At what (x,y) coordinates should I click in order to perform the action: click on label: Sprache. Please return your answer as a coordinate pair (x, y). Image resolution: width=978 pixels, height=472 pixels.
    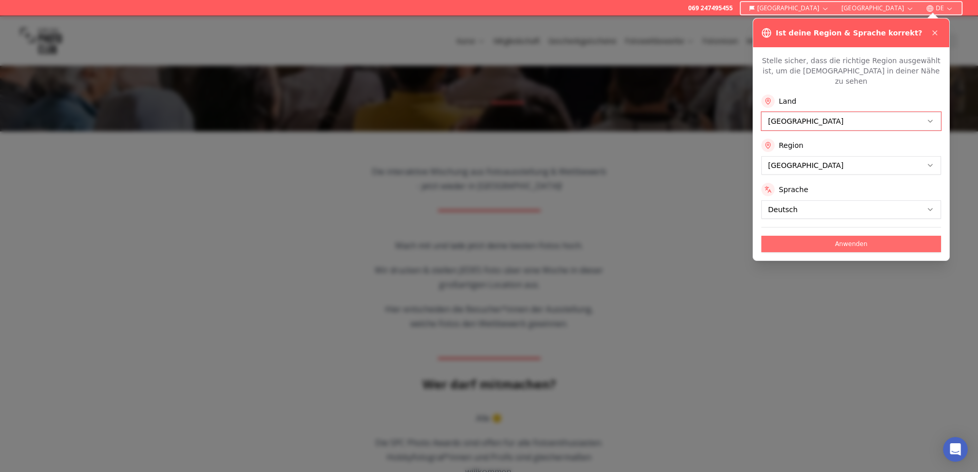
    Looking at the image, I should click on (793, 189).